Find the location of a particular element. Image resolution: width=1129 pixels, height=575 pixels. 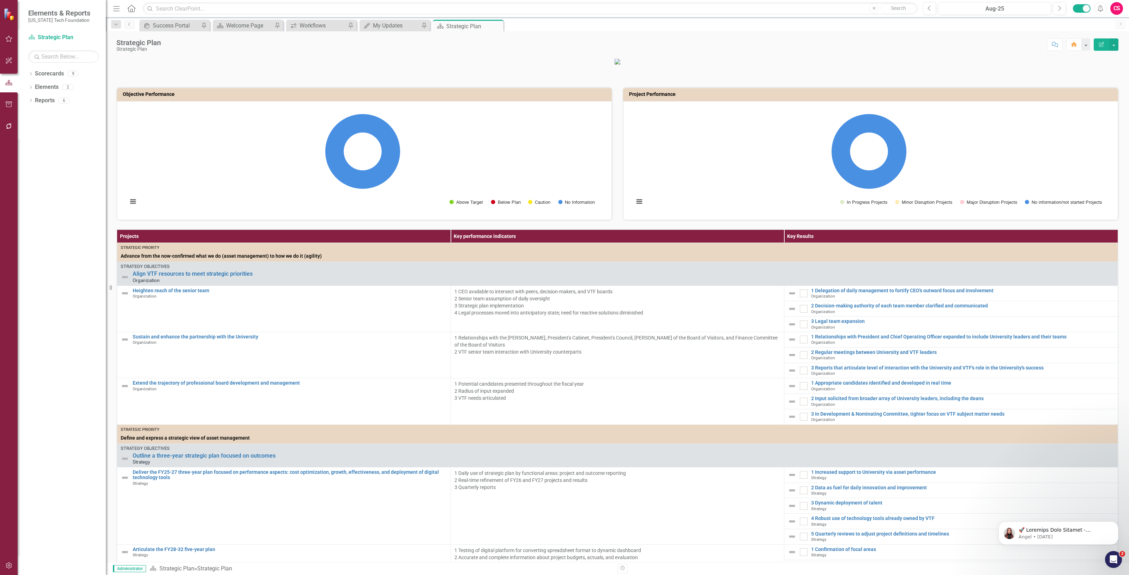

a: 1 Delegation of daily management to fortify CEO's outward focus and involvement is located at coordinates (962, 291).